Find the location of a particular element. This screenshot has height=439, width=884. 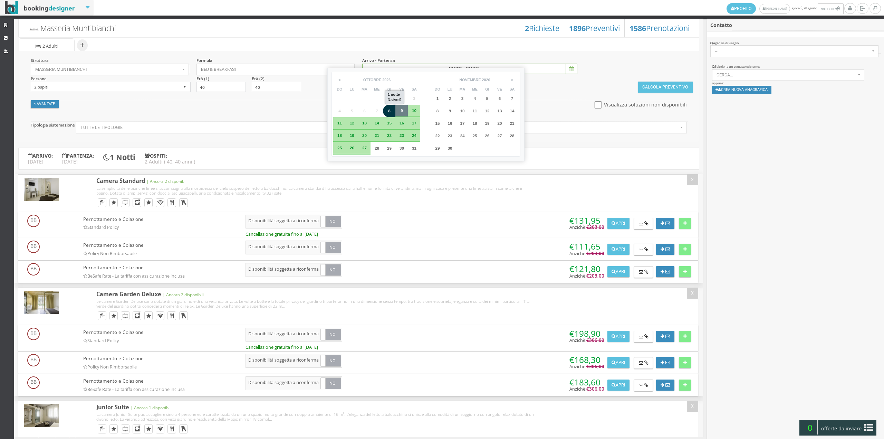

span: 1 is located at coordinates (437, 98).